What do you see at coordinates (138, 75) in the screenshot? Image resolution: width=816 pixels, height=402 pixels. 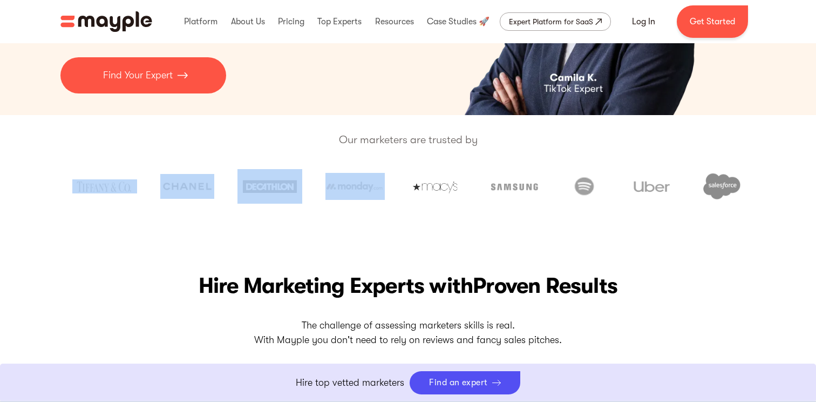 I see `p: Find Your Expert` at bounding box center [138, 75].